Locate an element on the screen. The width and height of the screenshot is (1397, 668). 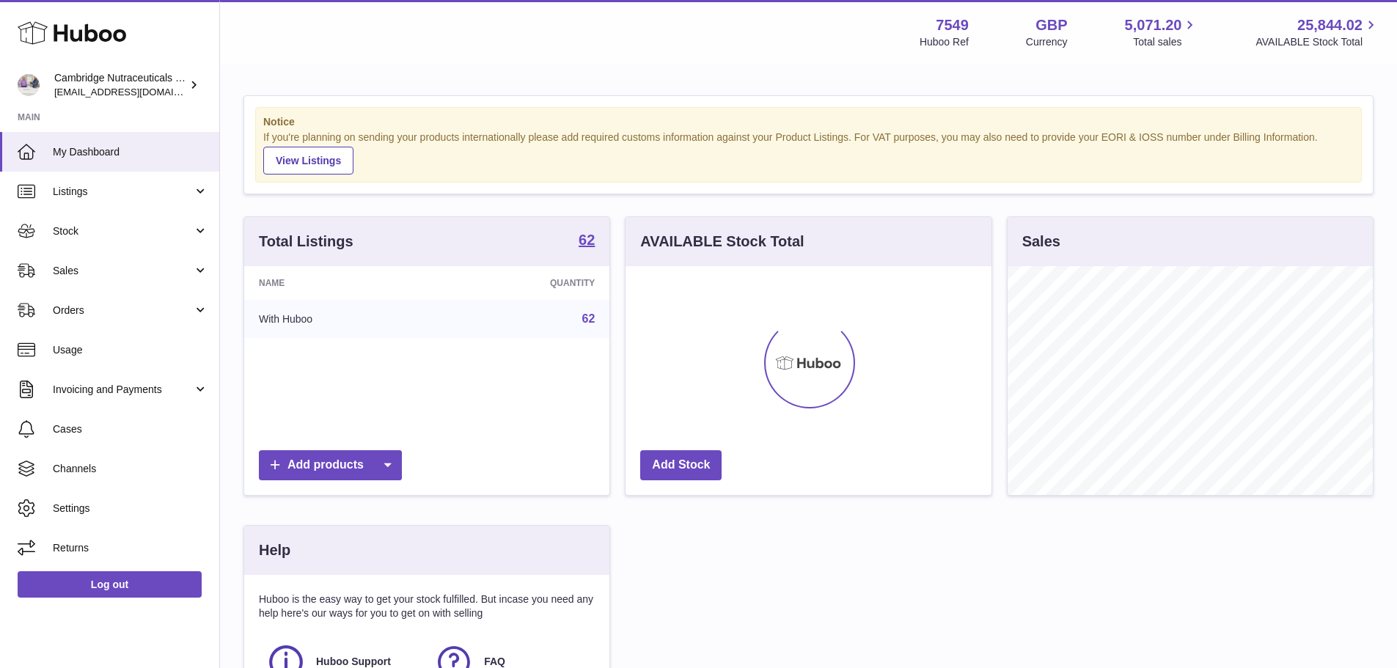
h3: Help is located at coordinates (274, 550).